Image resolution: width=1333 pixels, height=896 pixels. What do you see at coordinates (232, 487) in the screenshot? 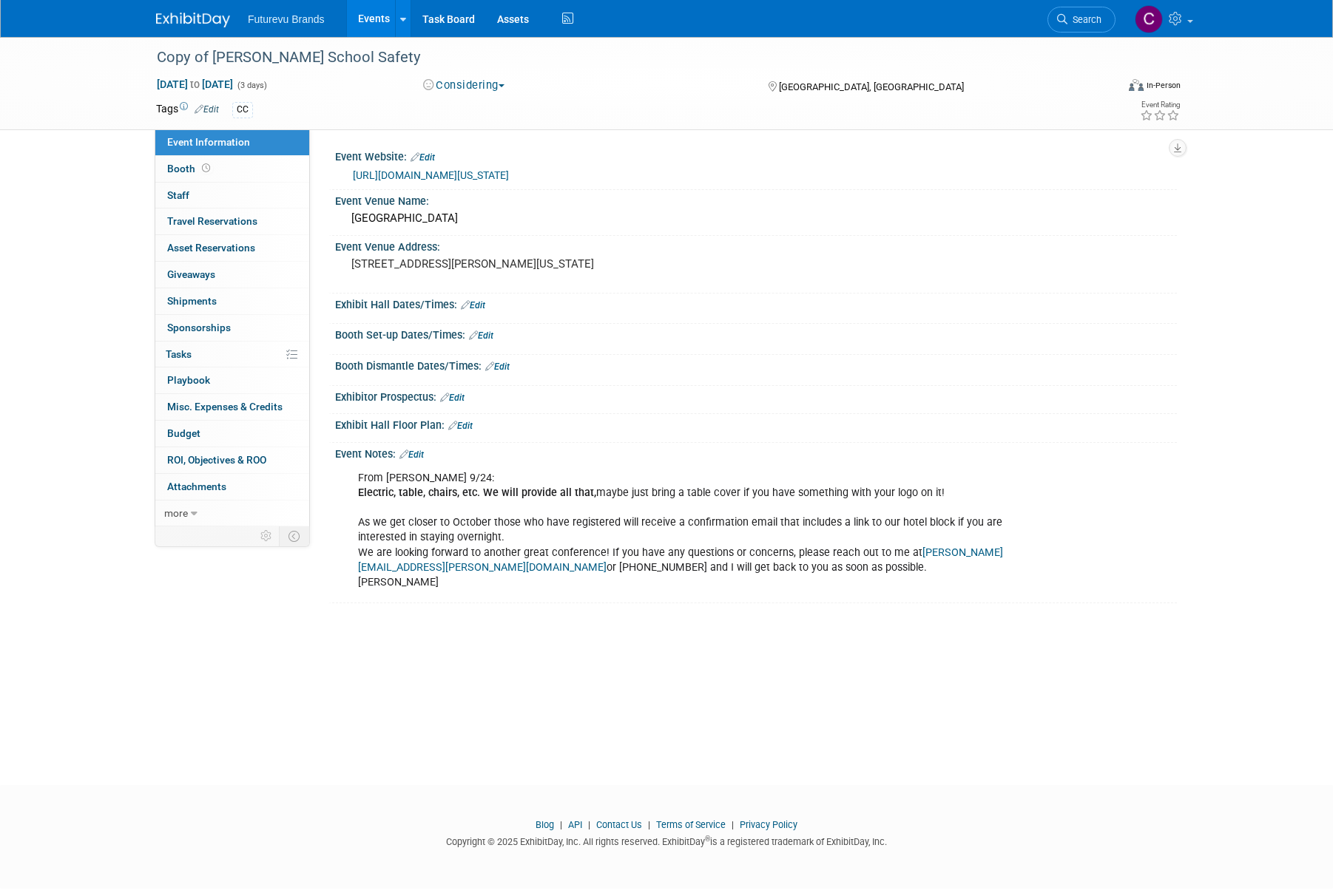
I see `a: Attachments` at bounding box center [232, 487].